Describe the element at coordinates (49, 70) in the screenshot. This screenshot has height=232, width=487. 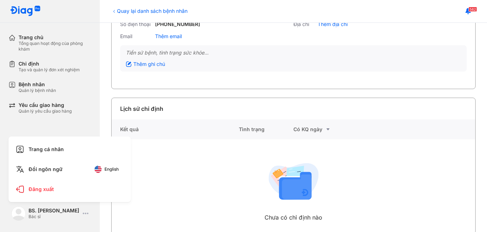
I see `div: Tạo và quản lý đơn xét nghiệm` at that location.